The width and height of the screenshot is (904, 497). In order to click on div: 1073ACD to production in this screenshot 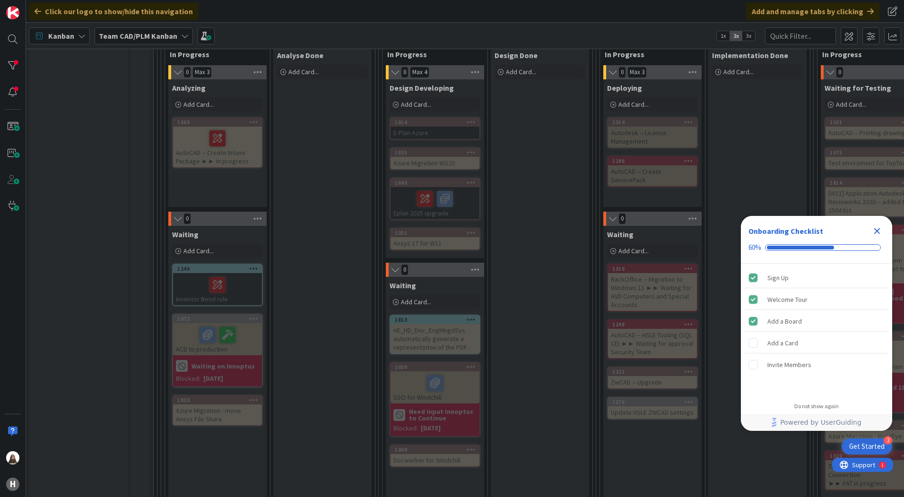, I will do `click(217, 335)`.